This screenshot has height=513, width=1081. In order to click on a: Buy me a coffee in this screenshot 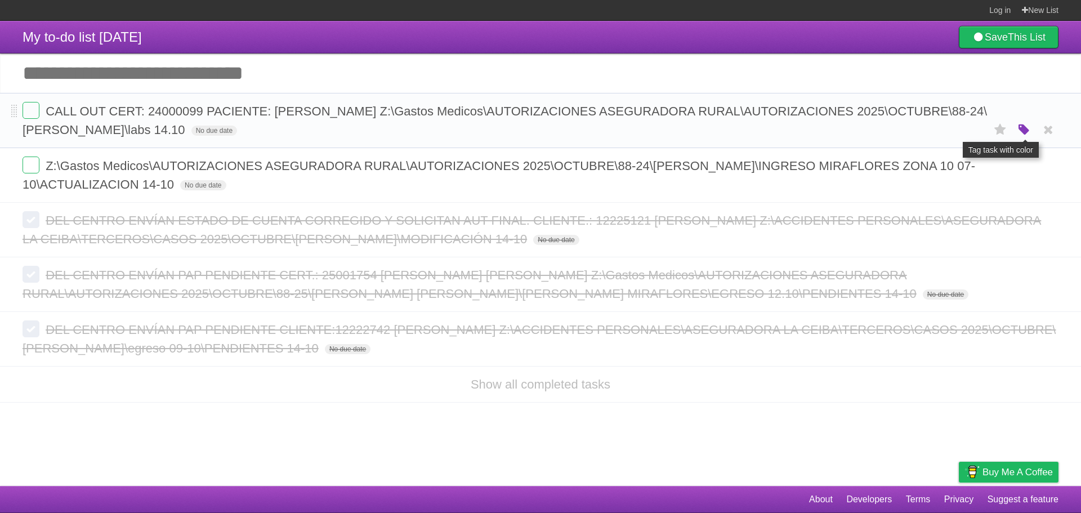, I will do `click(1008, 472)`.